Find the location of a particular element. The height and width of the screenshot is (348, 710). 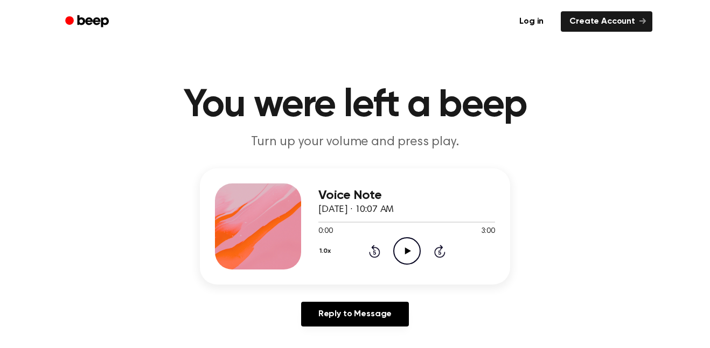

a: Beep is located at coordinates (88, 22).